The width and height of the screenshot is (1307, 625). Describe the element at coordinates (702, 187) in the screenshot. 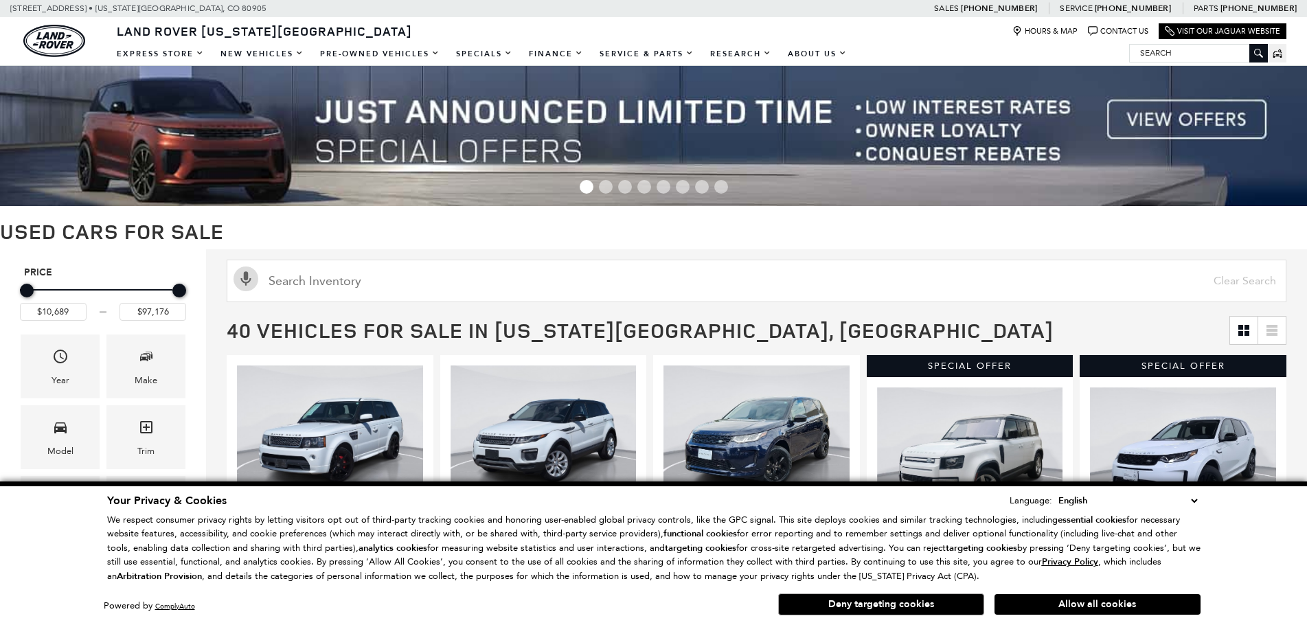

I see `span: Go to slide 7` at that location.